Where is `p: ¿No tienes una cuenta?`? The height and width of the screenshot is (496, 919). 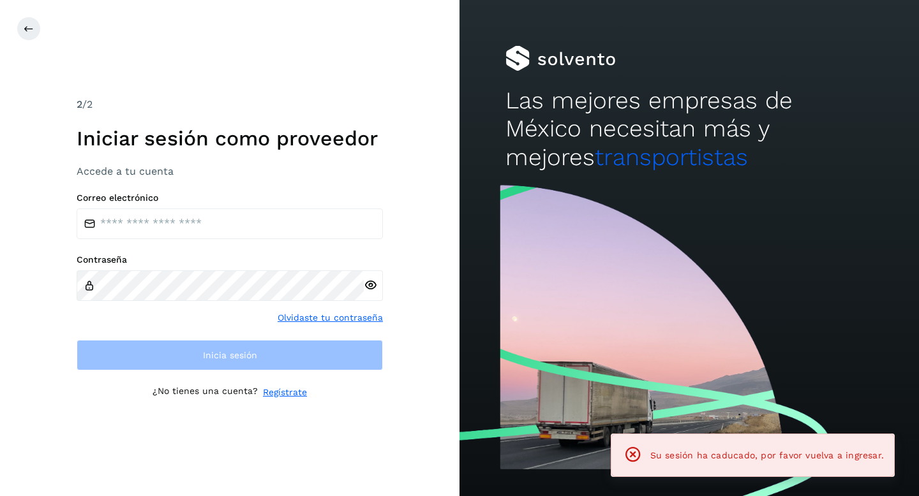 p: ¿No tienes una cuenta? is located at coordinates (205, 392).